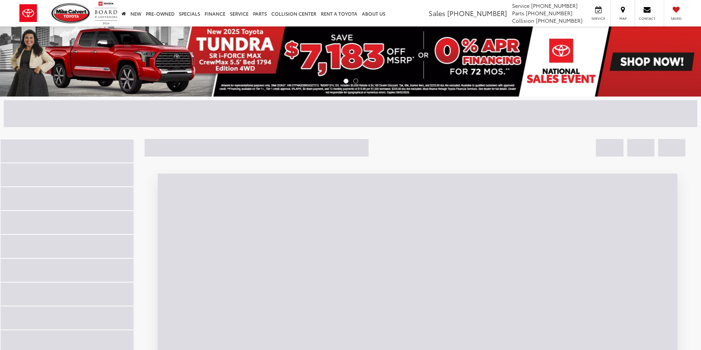 The height and width of the screenshot is (350, 701). What do you see at coordinates (622, 18) in the screenshot?
I see `span: Map` at bounding box center [622, 18].